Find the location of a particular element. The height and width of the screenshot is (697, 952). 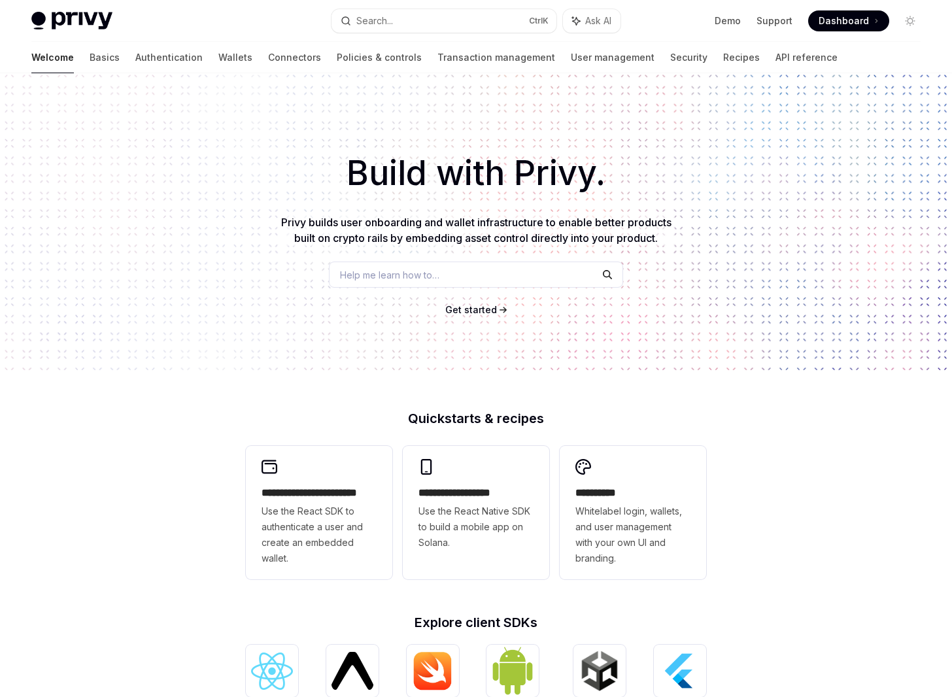

a: User management is located at coordinates (613, 58).